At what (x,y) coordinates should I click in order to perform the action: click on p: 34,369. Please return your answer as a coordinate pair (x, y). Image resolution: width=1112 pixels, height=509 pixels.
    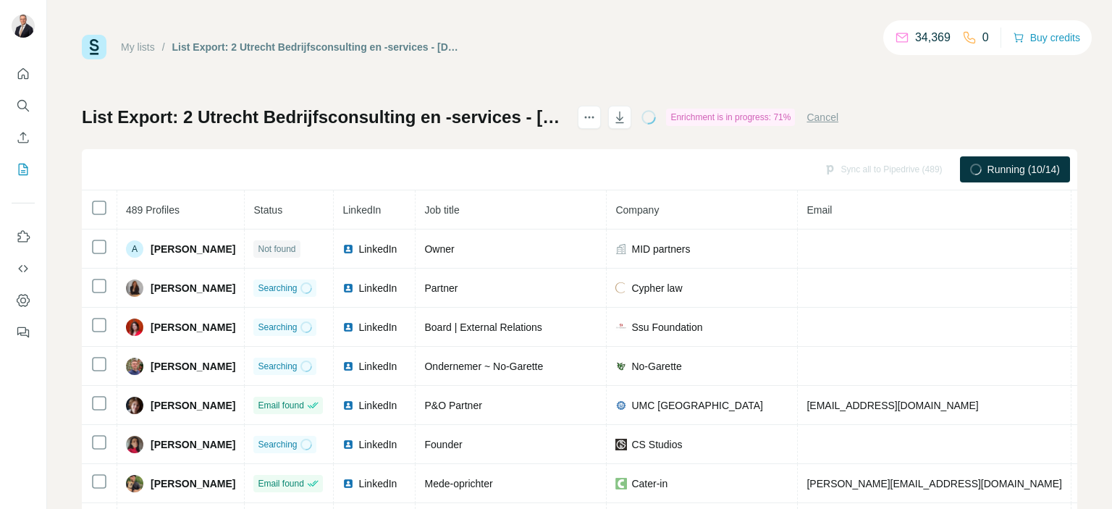
    Looking at the image, I should click on (932, 38).